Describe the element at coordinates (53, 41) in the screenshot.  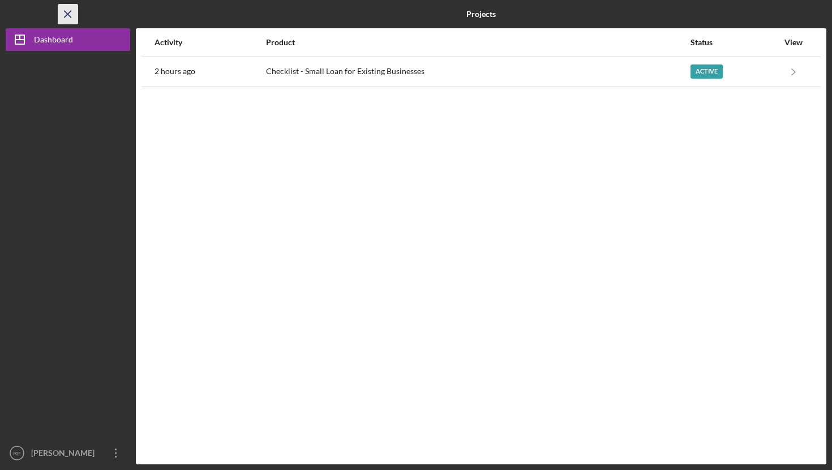
I see `div: Dashboard` at that location.